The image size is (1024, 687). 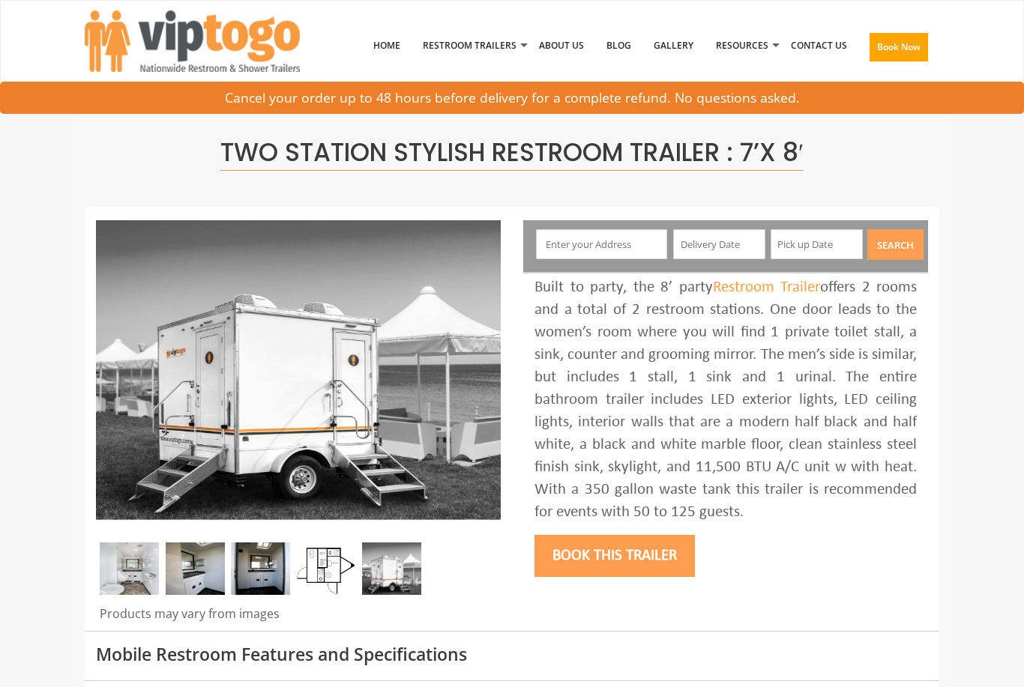 What do you see at coordinates (615, 556) in the screenshot?
I see `button: Book this trailer` at bounding box center [615, 556].